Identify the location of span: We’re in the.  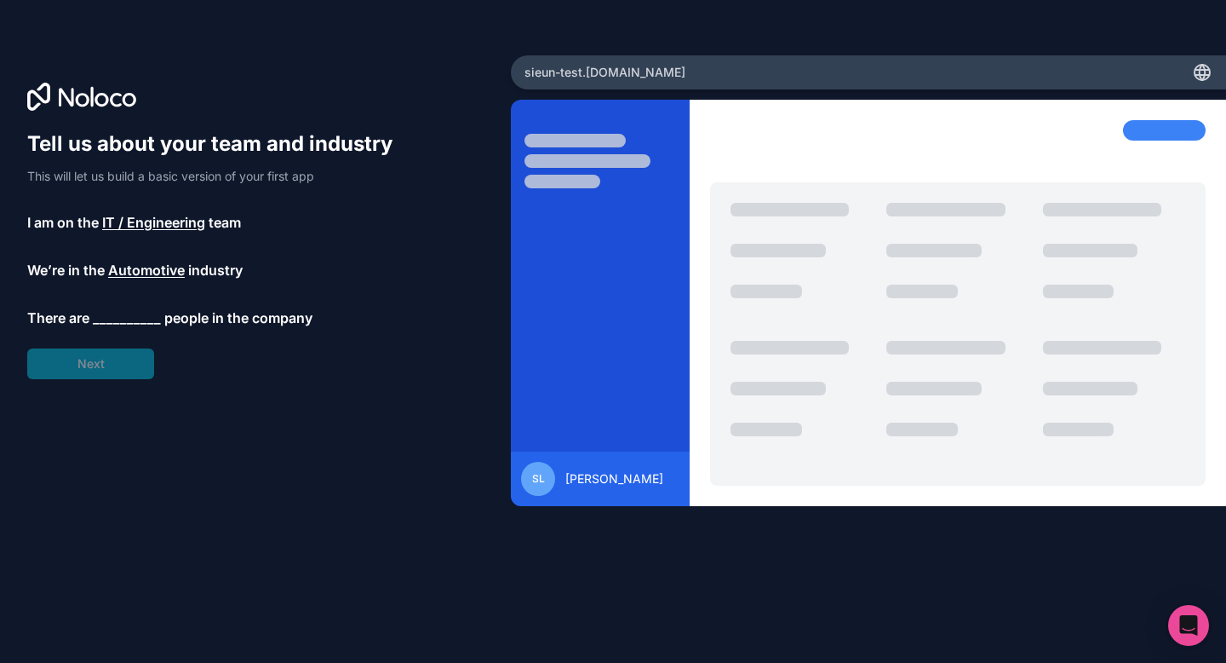
(66, 270).